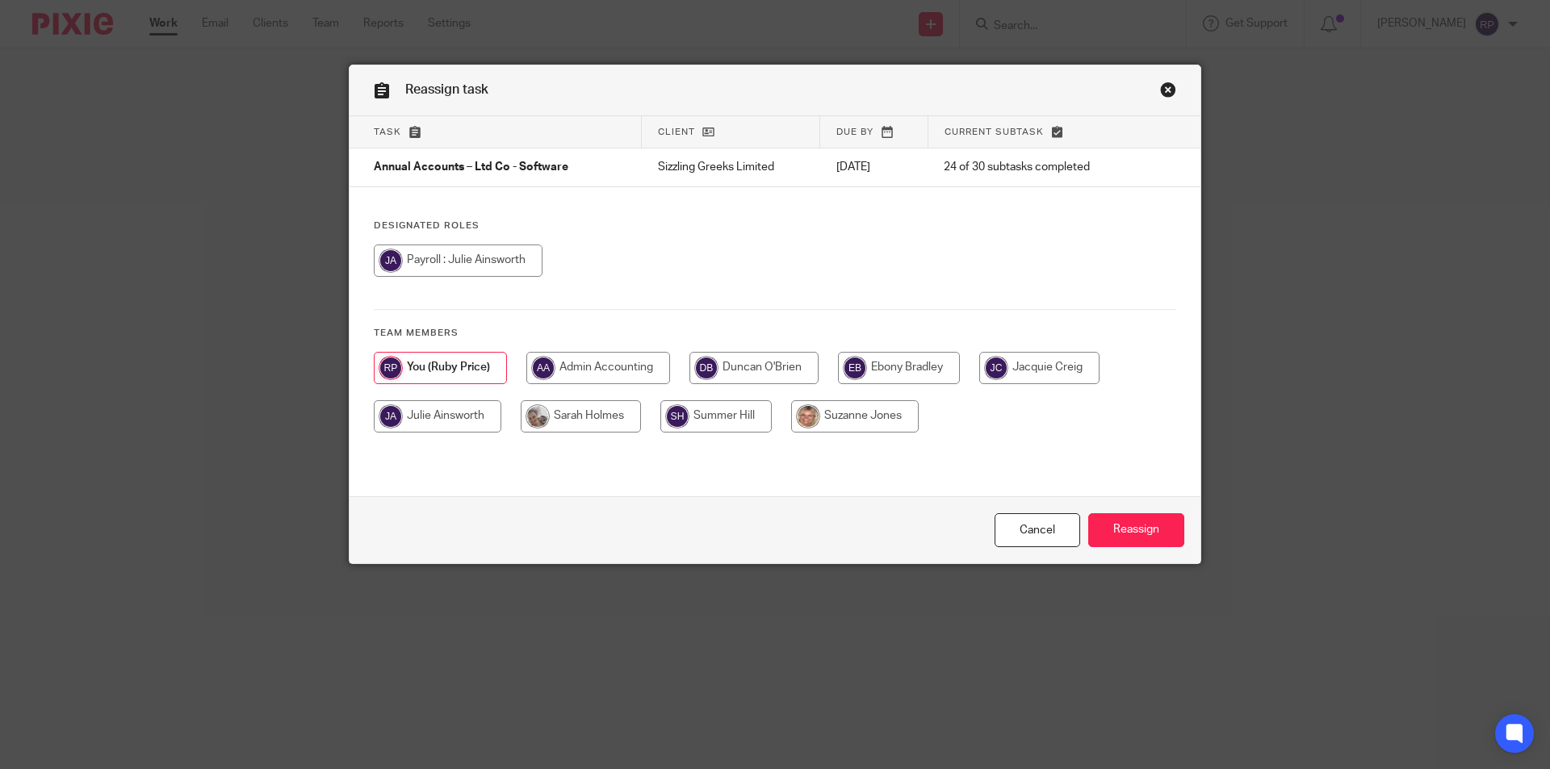 The height and width of the screenshot is (769, 1550). Describe the element at coordinates (1136, 530) in the screenshot. I see `input: Reassign` at that location.